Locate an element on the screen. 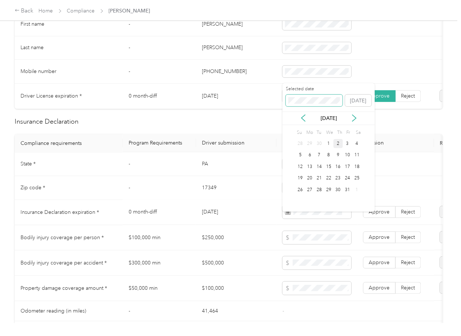 The width and height of the screenshot is (461, 336). td: 41,464 is located at coordinates (237, 311).